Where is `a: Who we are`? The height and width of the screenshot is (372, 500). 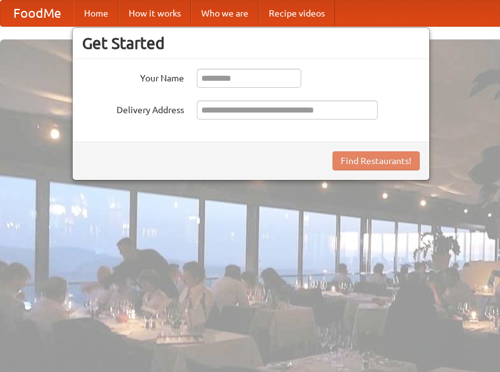 a: Who we are is located at coordinates (225, 13).